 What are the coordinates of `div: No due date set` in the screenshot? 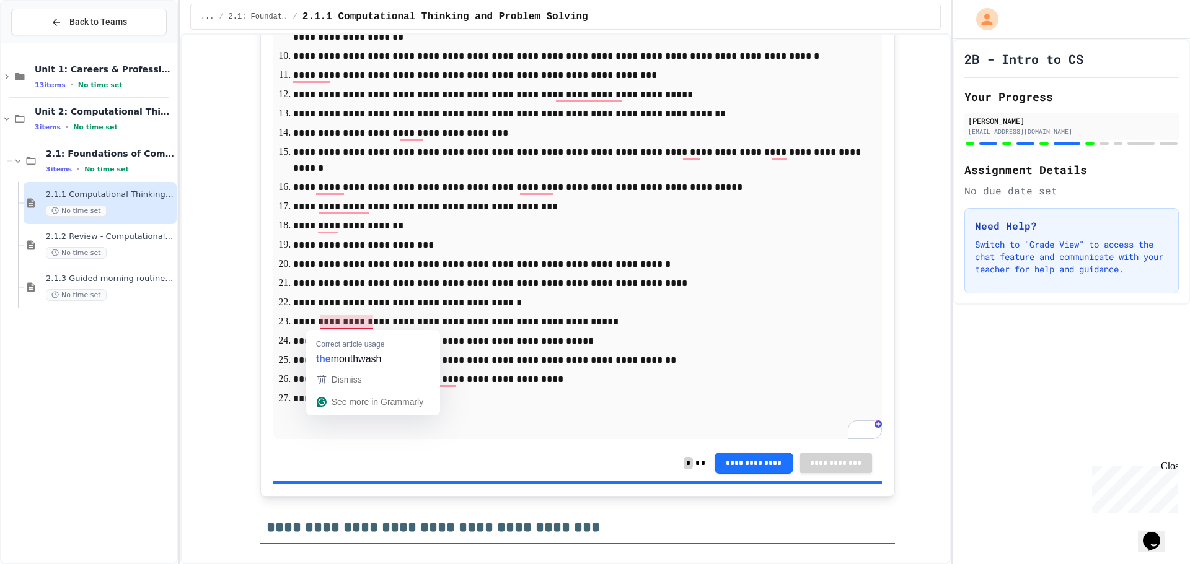 It's located at (1071, 191).